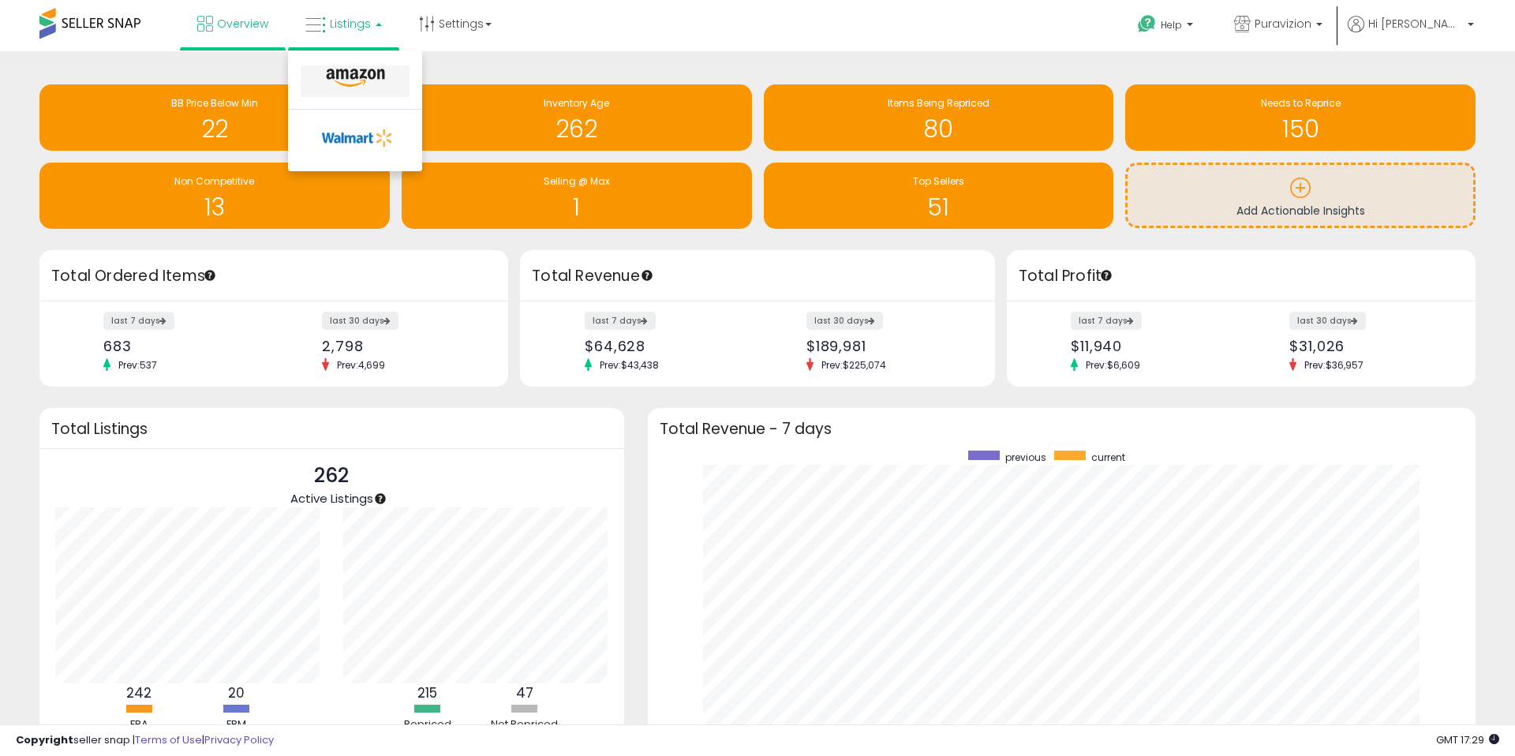  Describe the element at coordinates (854, 365) in the screenshot. I see `span: Prev: $225,074` at that location.